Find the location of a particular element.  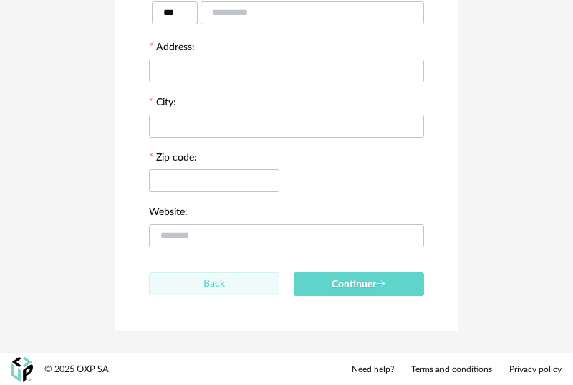

label: City: is located at coordinates (163, 104).